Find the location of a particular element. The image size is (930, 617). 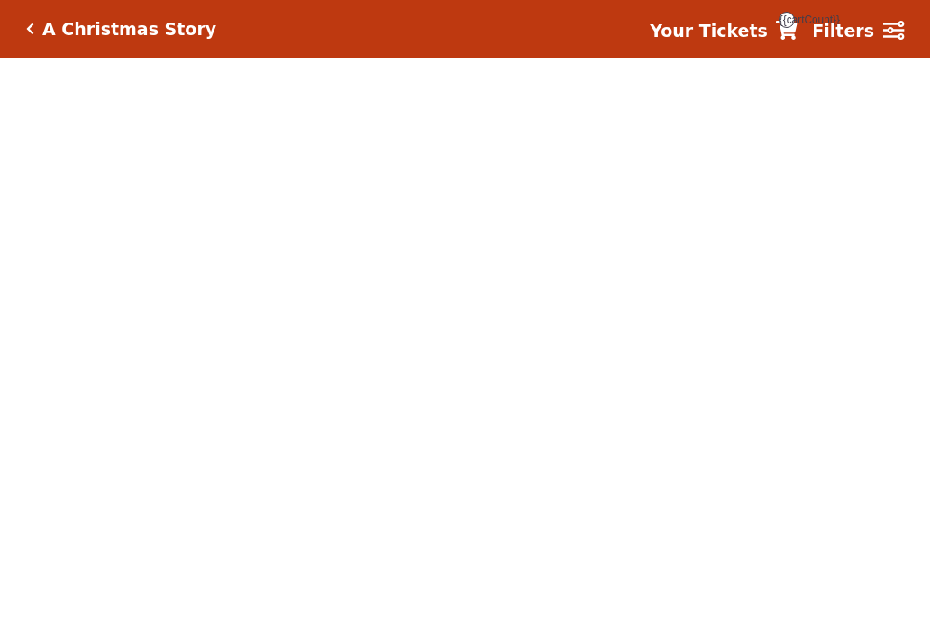

h5: A Christmas Story is located at coordinates (129, 29).